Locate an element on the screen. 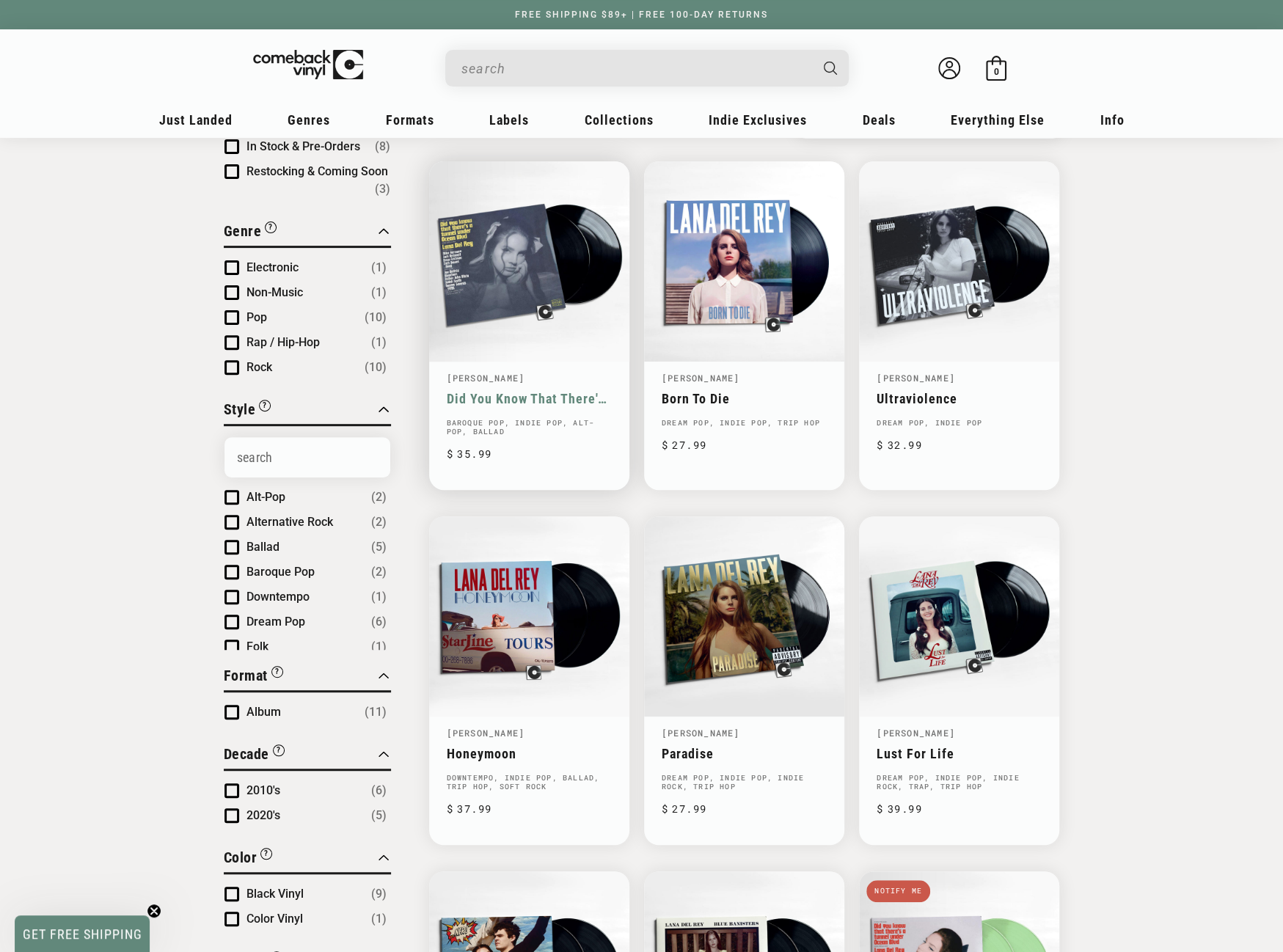 This screenshot has width=1283, height=952. span: Color Vinyl is located at coordinates (274, 918).